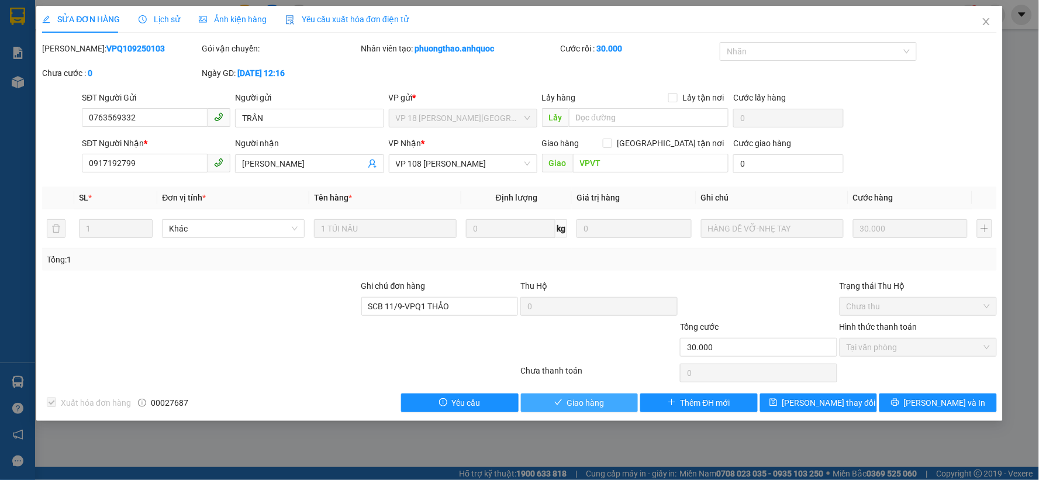 The height and width of the screenshot is (480, 1039). Describe the element at coordinates (394, 286) in the screenshot. I see `label: Ghi chú đơn hàng` at that location.